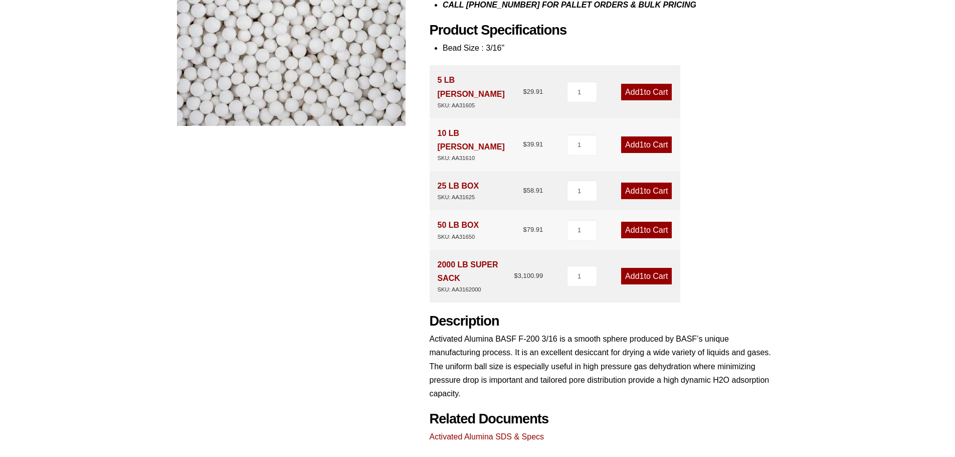 The height and width of the screenshot is (457, 955). What do you see at coordinates (533, 229) in the screenshot?
I see `bdi: 79.91` at bounding box center [533, 229].